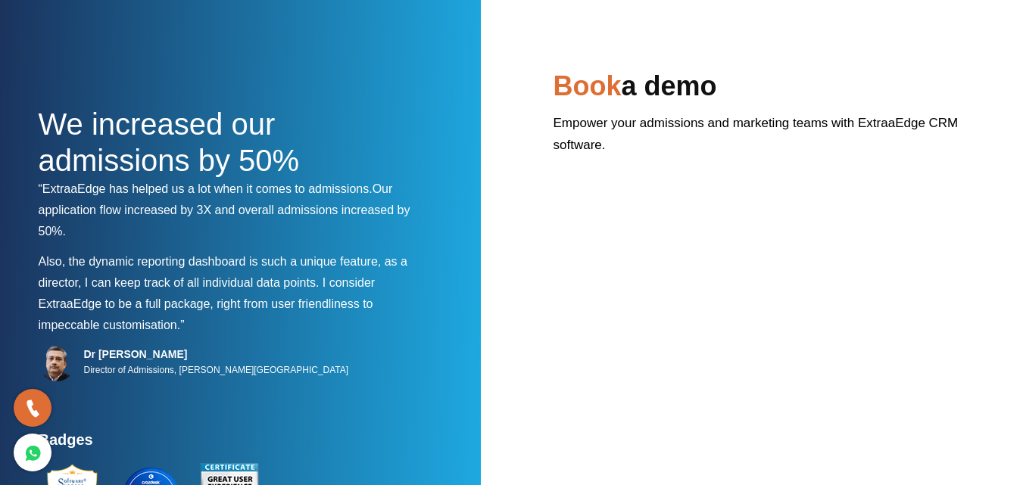  Describe the element at coordinates (232, 445) in the screenshot. I see `h4: Badges` at that location.